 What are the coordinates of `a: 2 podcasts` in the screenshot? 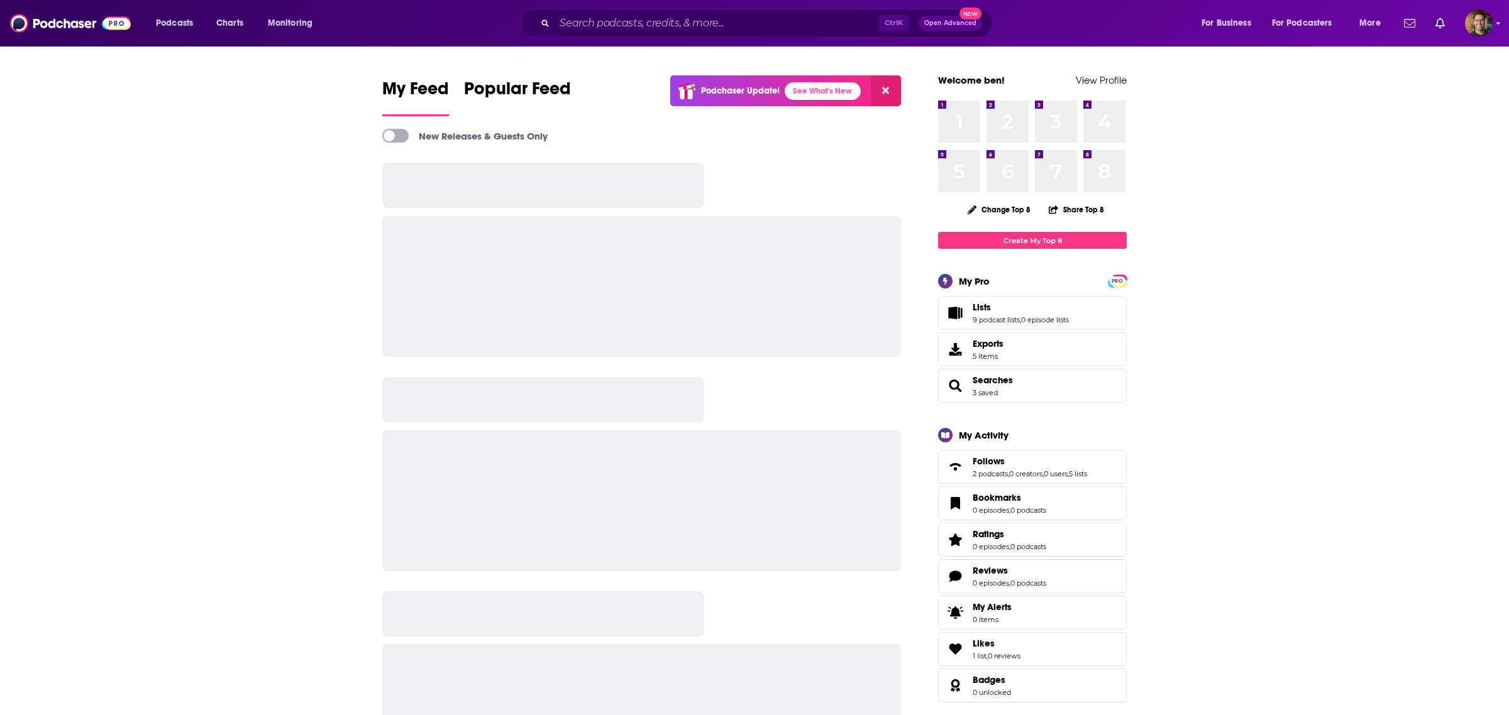 It's located at (990, 474).